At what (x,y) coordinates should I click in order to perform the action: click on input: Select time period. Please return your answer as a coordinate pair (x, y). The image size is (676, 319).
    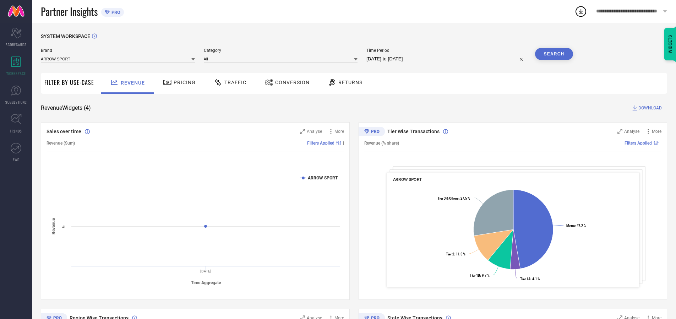
    Looking at the image, I should click on (446, 59).